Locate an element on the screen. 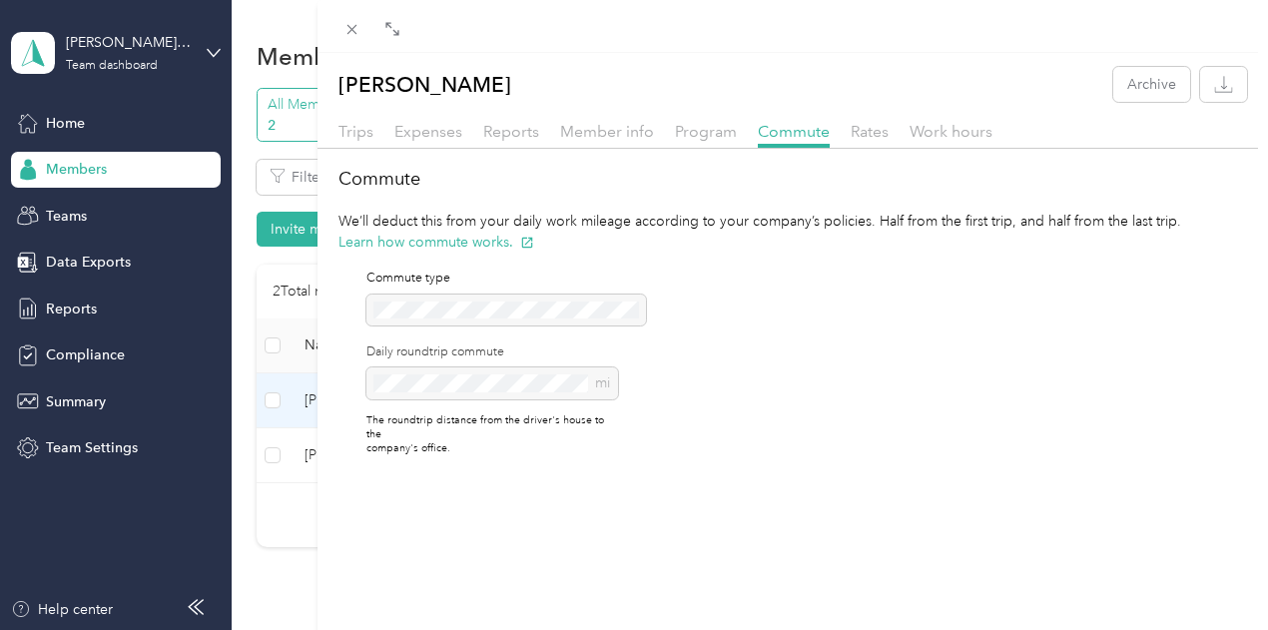 This screenshot has height=630, width=1268. span: Rates is located at coordinates (869, 131).